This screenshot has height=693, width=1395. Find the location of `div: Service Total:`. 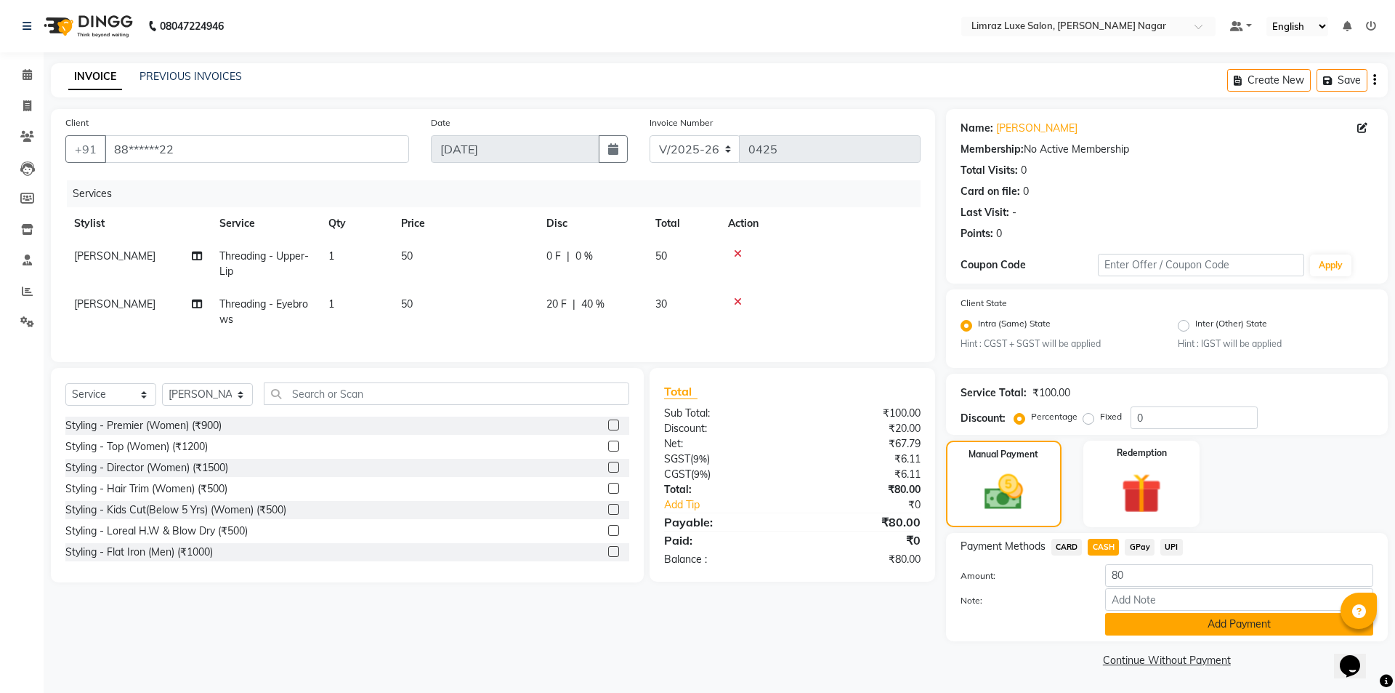

div: Service Total: is located at coordinates (993, 392).